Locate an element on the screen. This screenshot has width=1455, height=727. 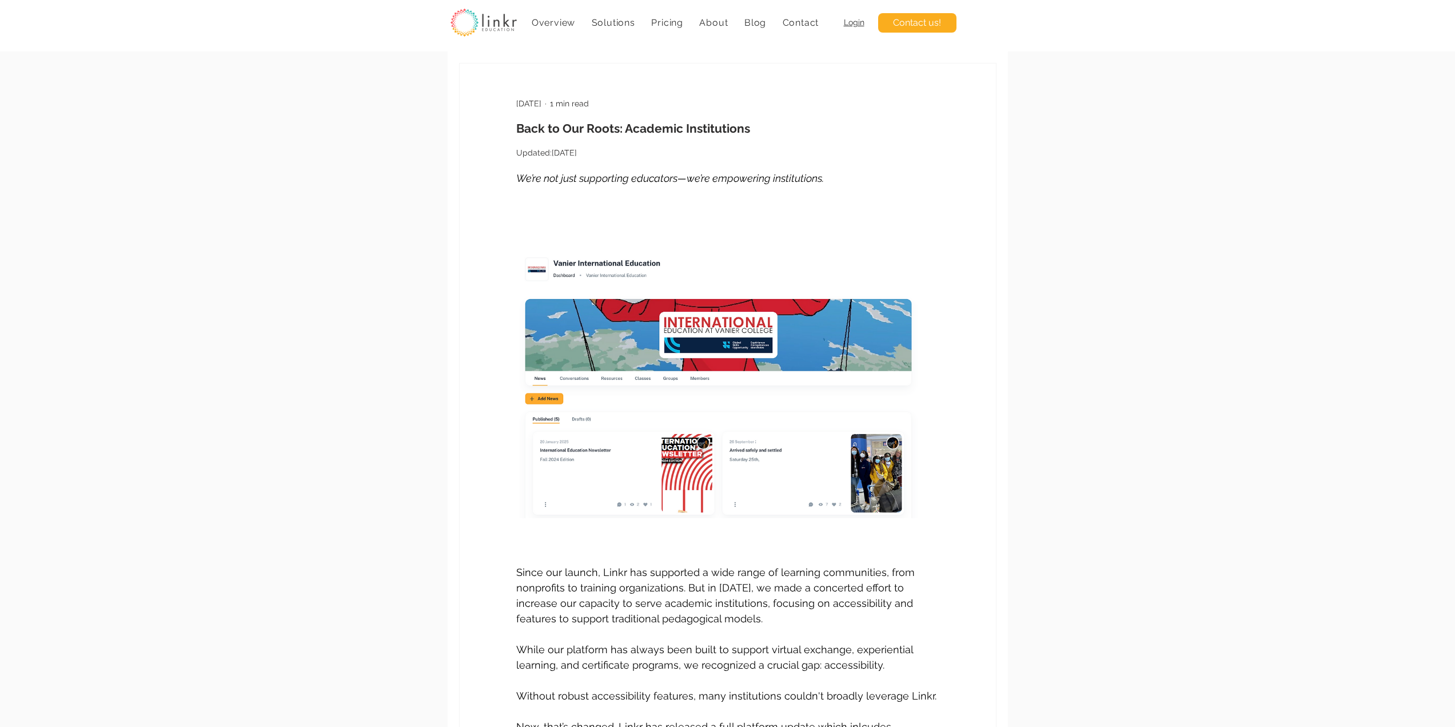
a: Blog is located at coordinates (755, 22).